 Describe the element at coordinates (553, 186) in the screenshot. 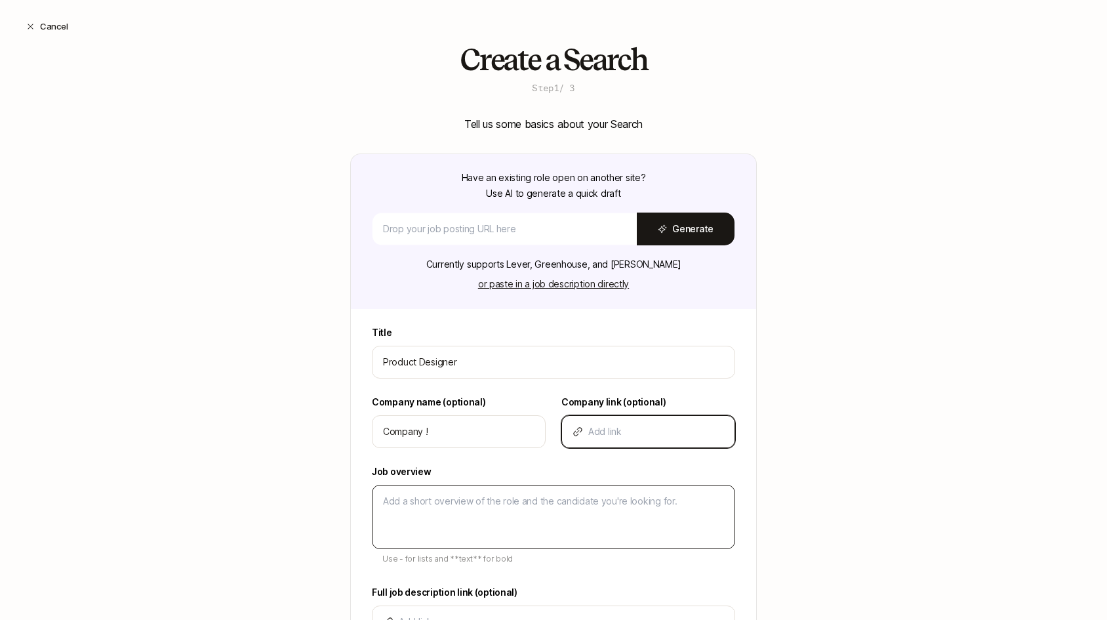

I see `p: Have an existing role open on another site? Use AI to generate a quick draft` at that location.